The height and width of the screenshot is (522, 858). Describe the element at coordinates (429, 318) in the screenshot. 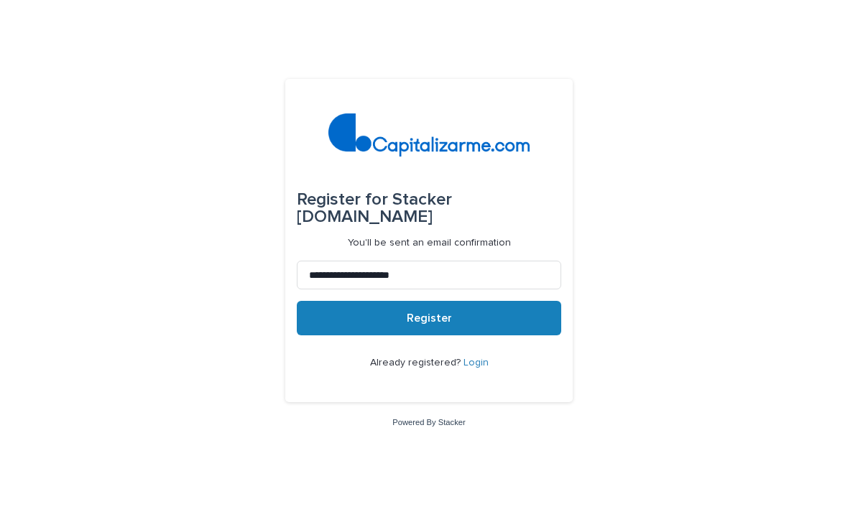

I see `span: Register` at that location.